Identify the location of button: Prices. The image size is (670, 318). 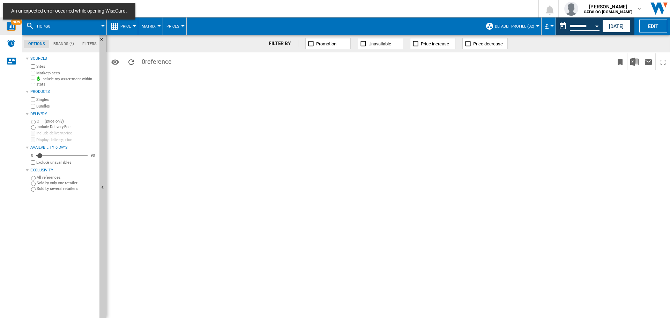
(174, 26).